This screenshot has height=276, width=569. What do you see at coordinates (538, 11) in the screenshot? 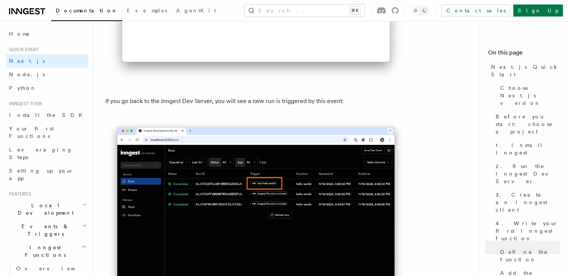
I see `a: Sign Up` at bounding box center [538, 11].